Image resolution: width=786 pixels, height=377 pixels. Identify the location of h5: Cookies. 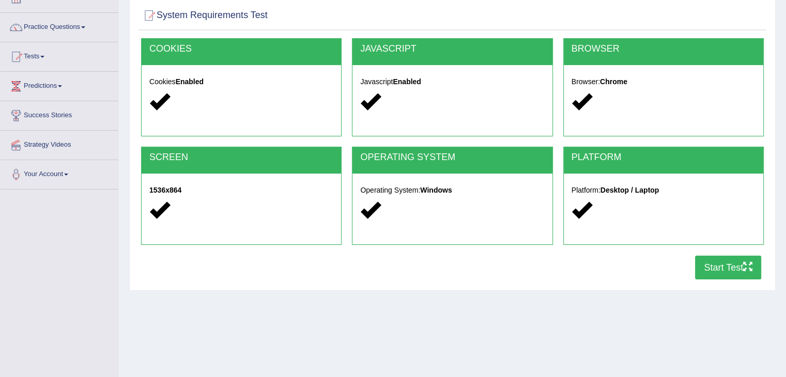
(241, 82).